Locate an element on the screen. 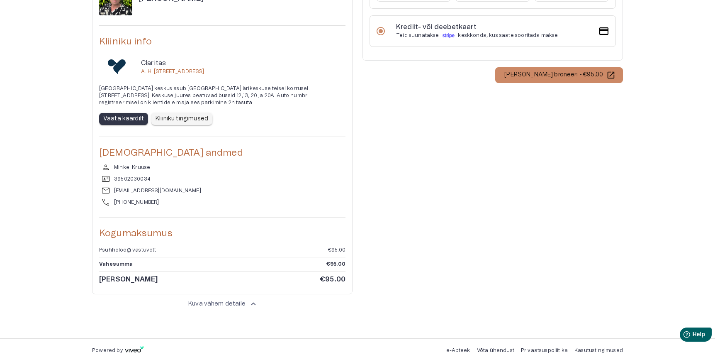 This screenshot has width=715, height=362. p: Kliiniku tingimused is located at coordinates (182, 119).